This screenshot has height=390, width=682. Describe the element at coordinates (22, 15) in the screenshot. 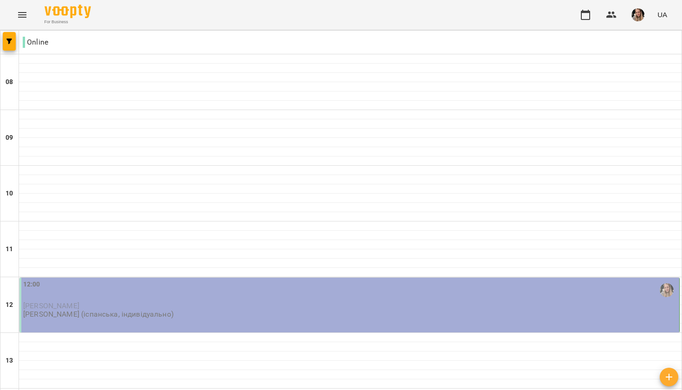

I see `button: Menu` at that location.